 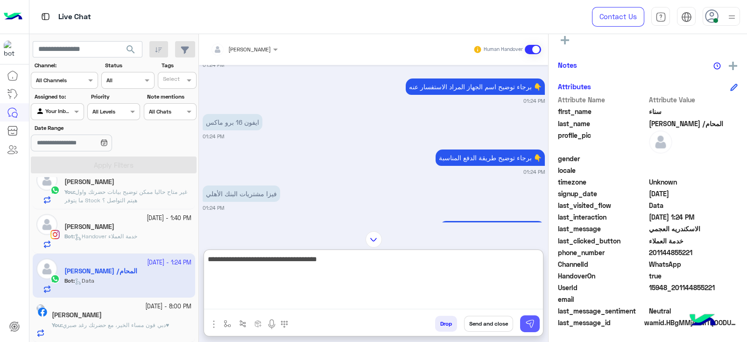 I want to click on p: Live Chat, so click(x=75, y=17).